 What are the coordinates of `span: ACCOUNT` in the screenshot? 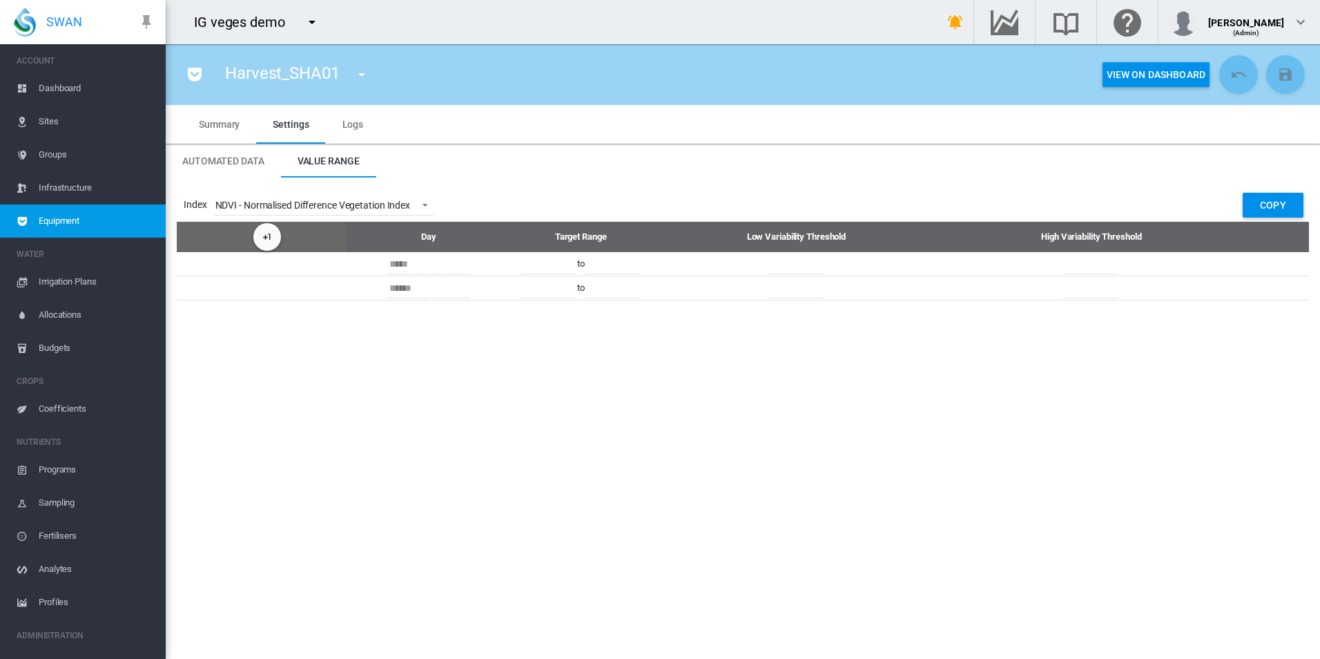 It's located at (86, 61).